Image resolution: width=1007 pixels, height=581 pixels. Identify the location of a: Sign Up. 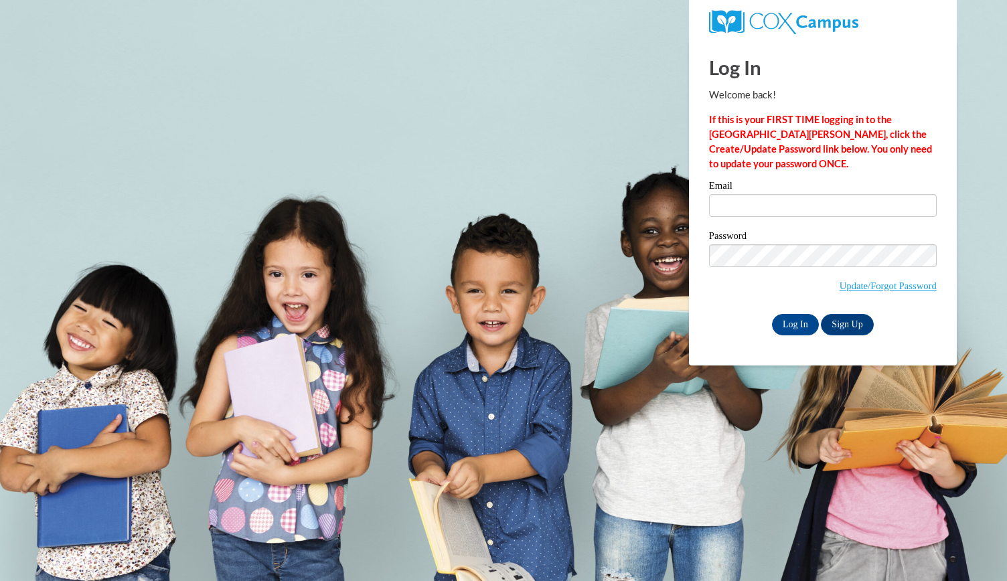
(847, 325).